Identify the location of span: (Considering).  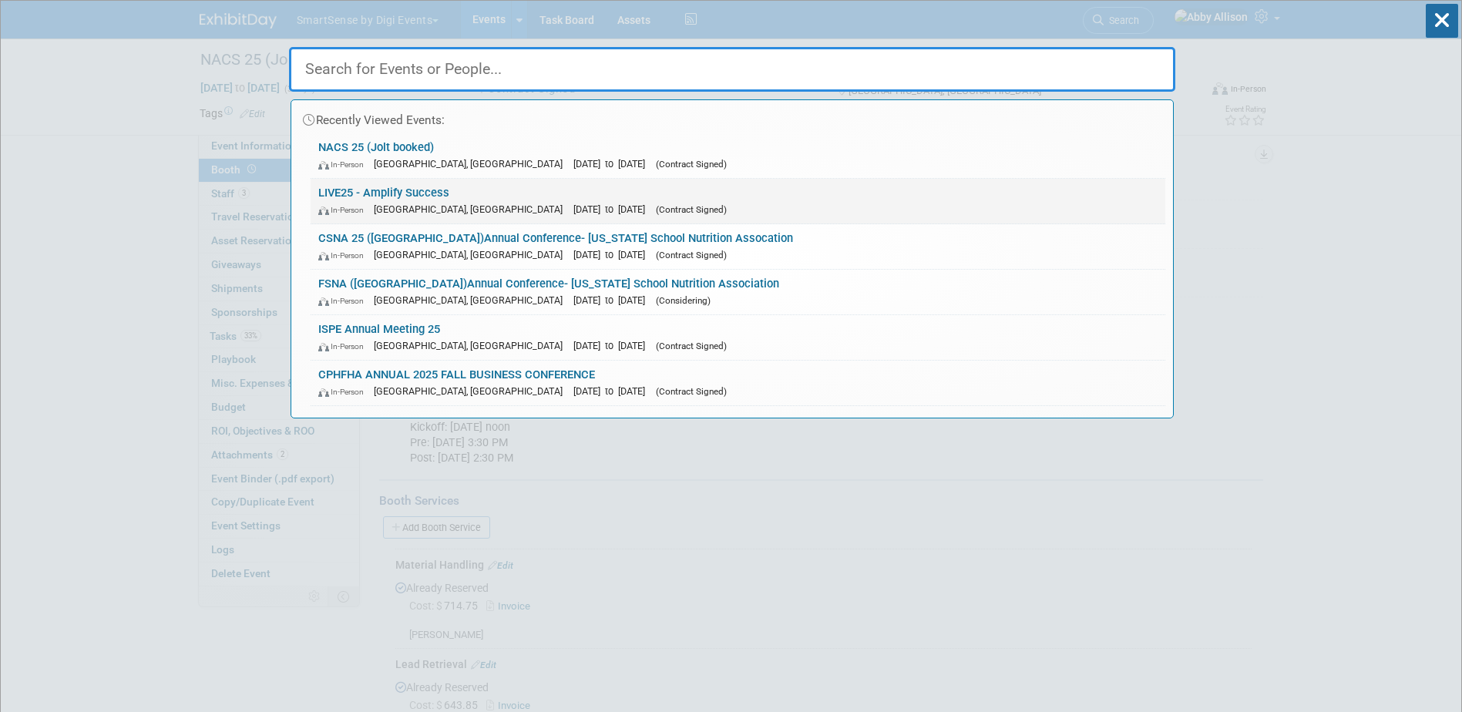
(683, 301).